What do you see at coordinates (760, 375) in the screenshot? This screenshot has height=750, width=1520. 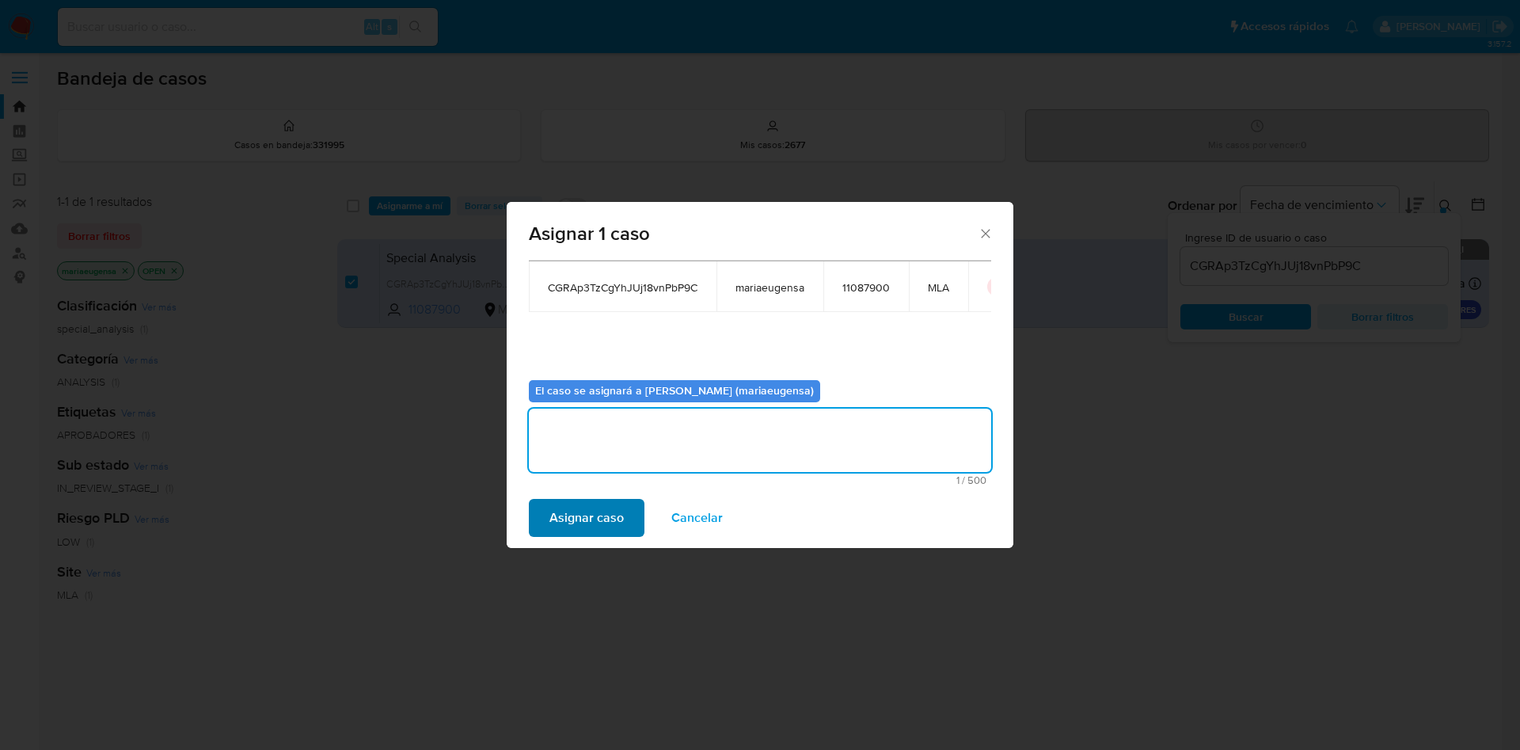 I see `div: assign-modal` at bounding box center [760, 375].